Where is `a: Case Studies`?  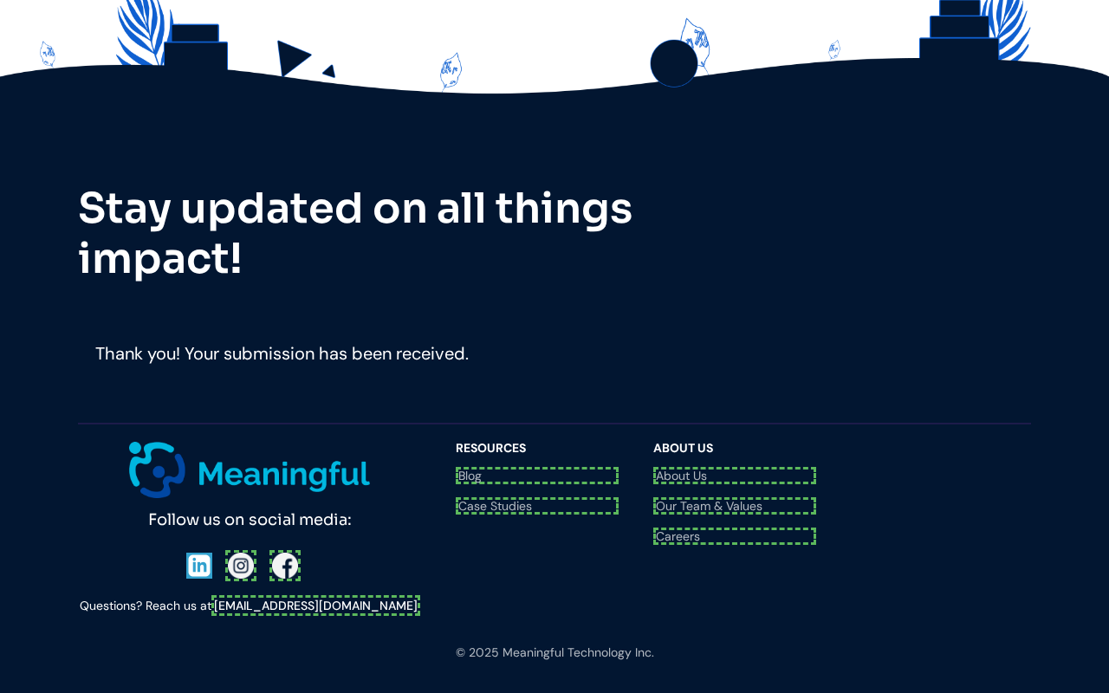 a: Case Studies is located at coordinates (537, 506).